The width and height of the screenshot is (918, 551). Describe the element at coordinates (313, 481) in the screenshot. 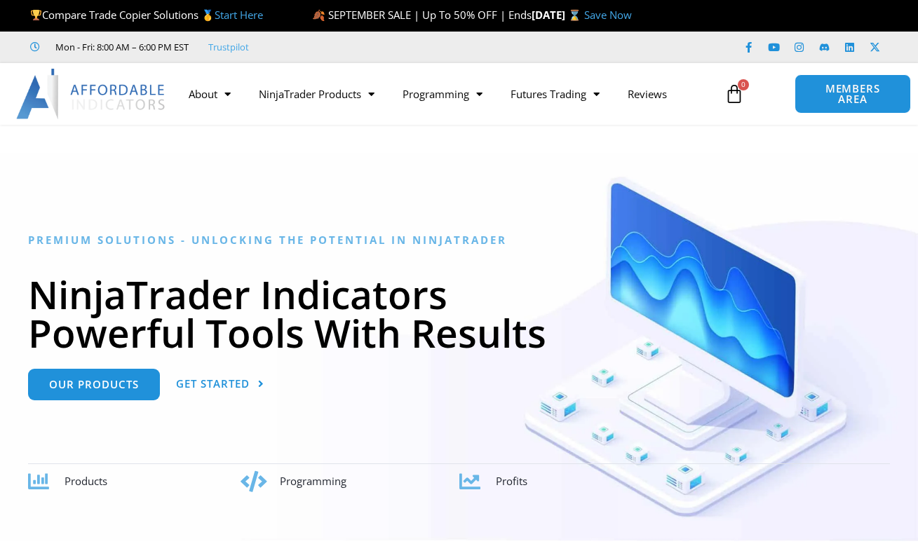

I see `span: Programming` at that location.